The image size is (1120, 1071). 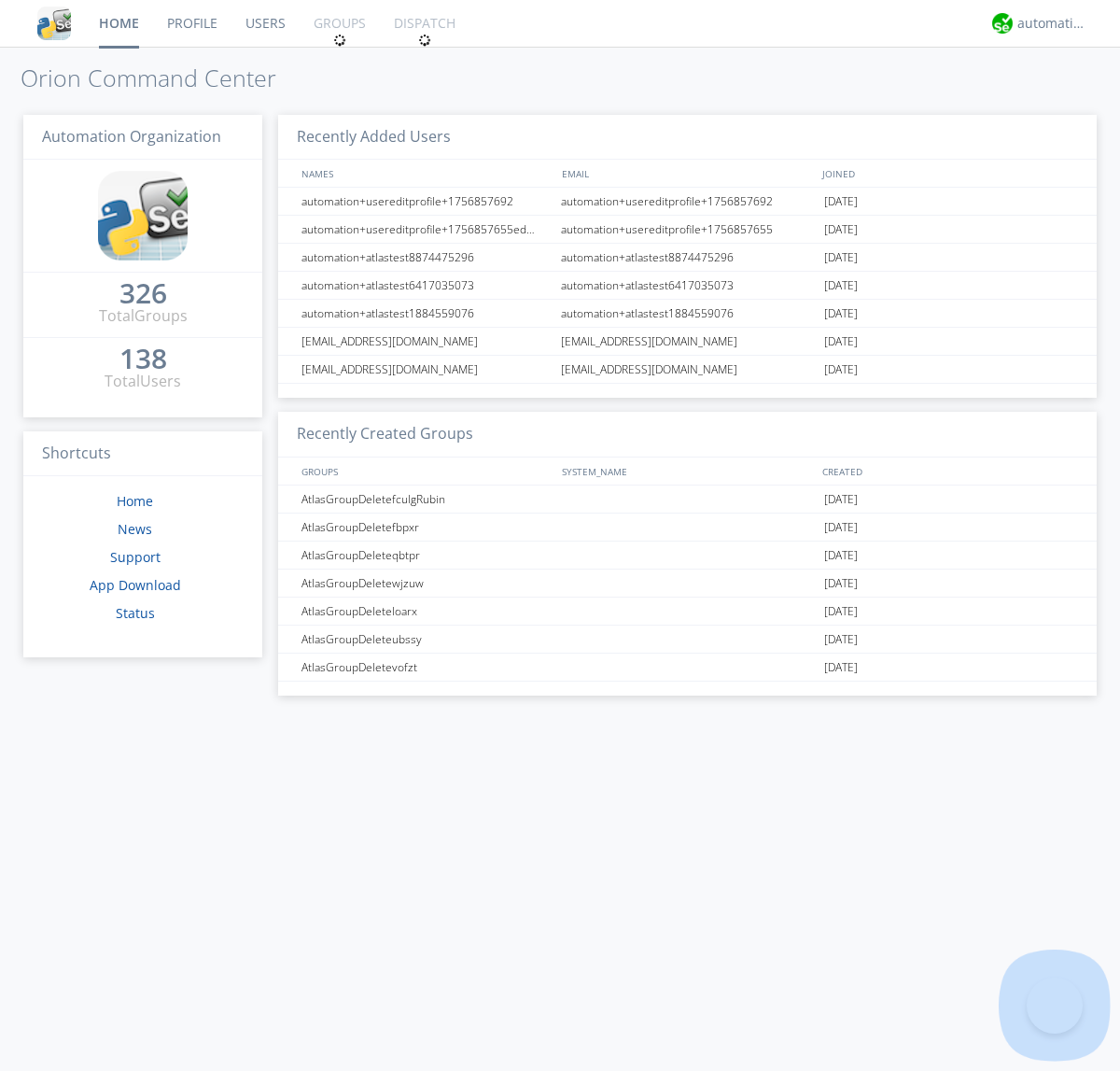 I want to click on div: GROUPS, so click(x=425, y=471).